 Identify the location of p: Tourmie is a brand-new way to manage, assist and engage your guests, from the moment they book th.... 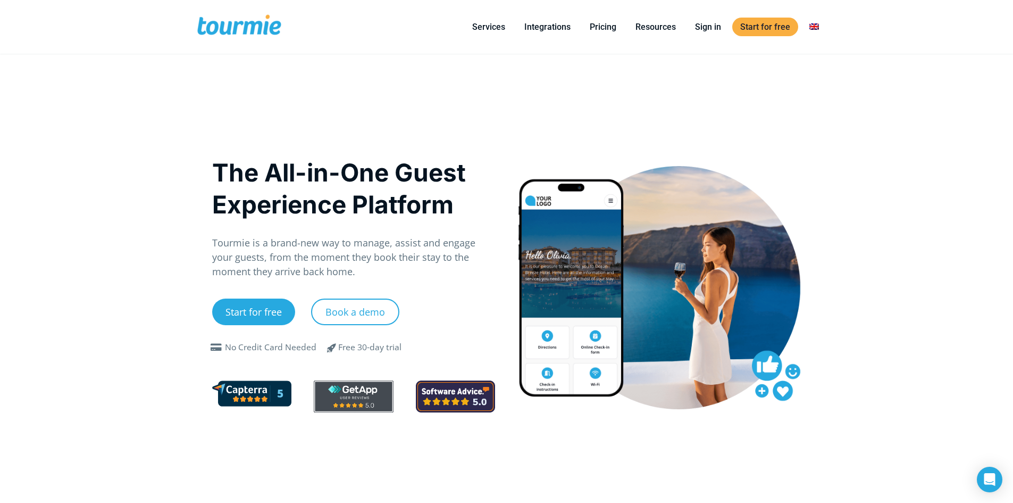
(354, 257).